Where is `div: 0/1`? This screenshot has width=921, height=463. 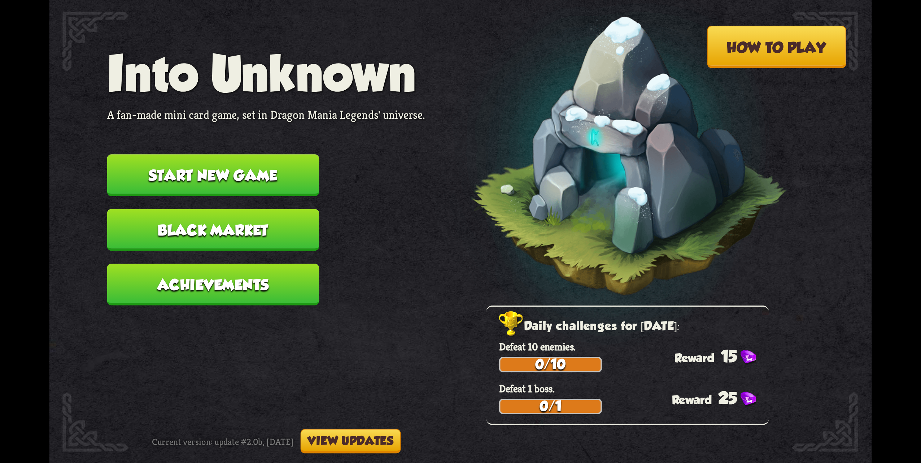
div: 0/1 is located at coordinates (551, 407).